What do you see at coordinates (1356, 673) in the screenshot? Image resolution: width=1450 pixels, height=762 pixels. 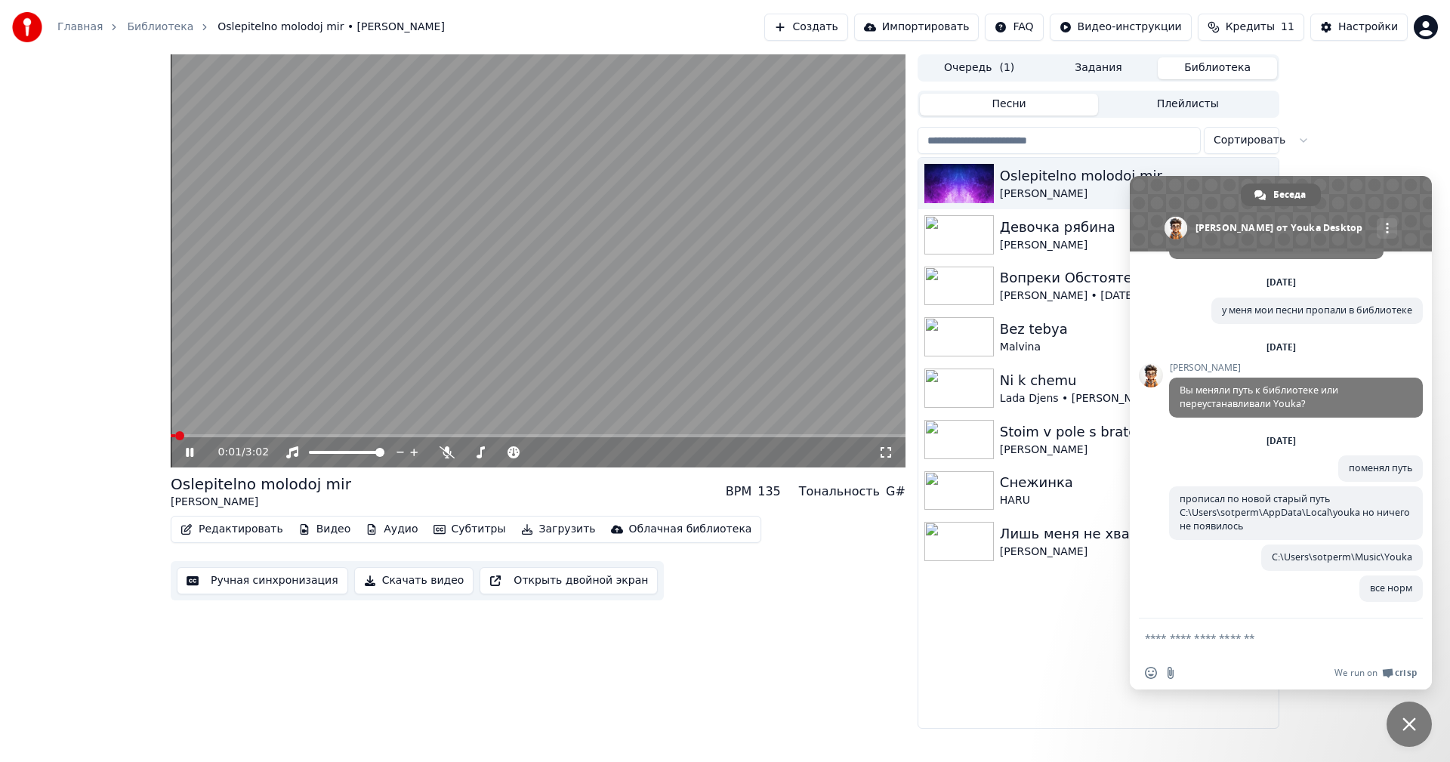 I see `span: We run on` at bounding box center [1356, 673].